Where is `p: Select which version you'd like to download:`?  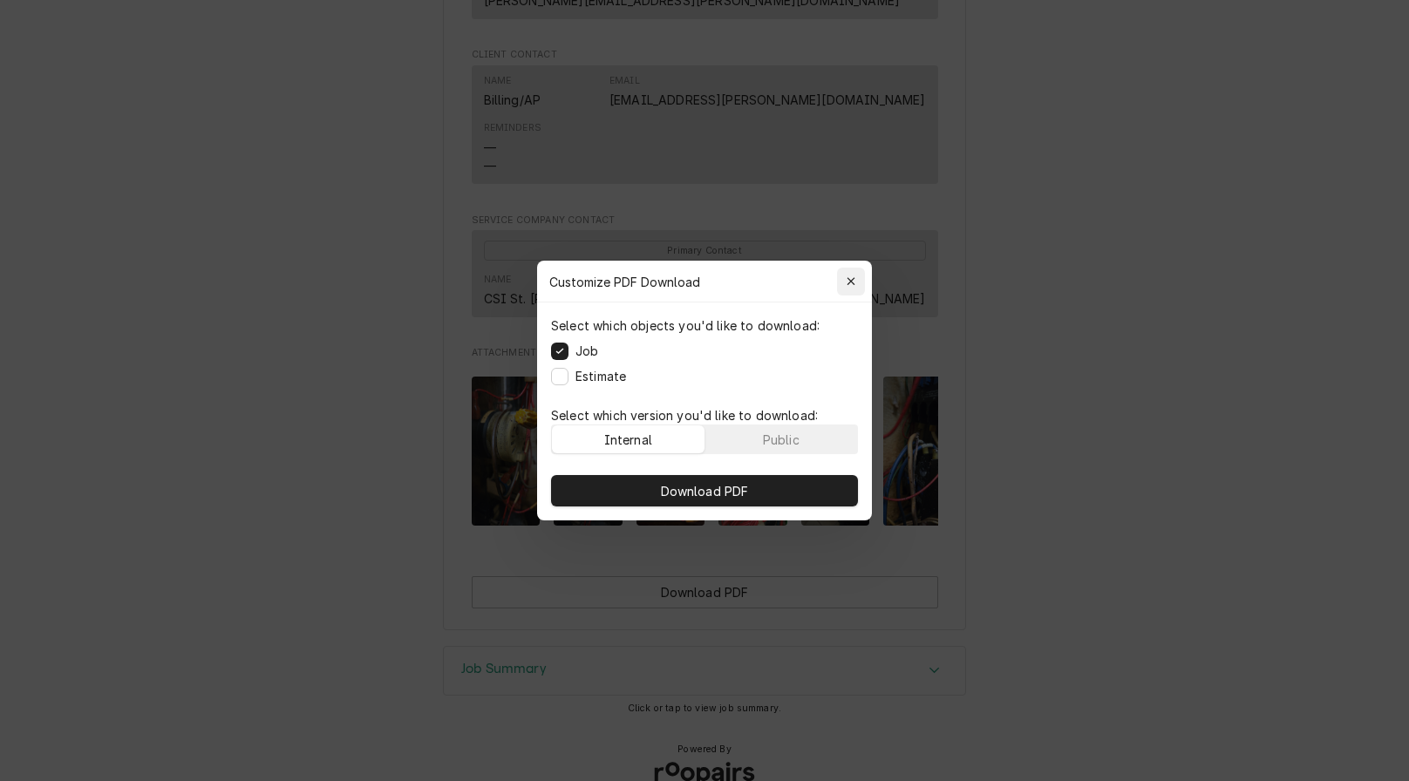
p: Select which version you'd like to download: is located at coordinates (705, 415).